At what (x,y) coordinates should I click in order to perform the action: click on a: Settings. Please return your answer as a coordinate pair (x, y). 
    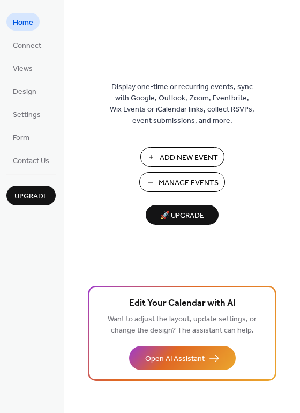
    Looking at the image, I should click on (27, 114).